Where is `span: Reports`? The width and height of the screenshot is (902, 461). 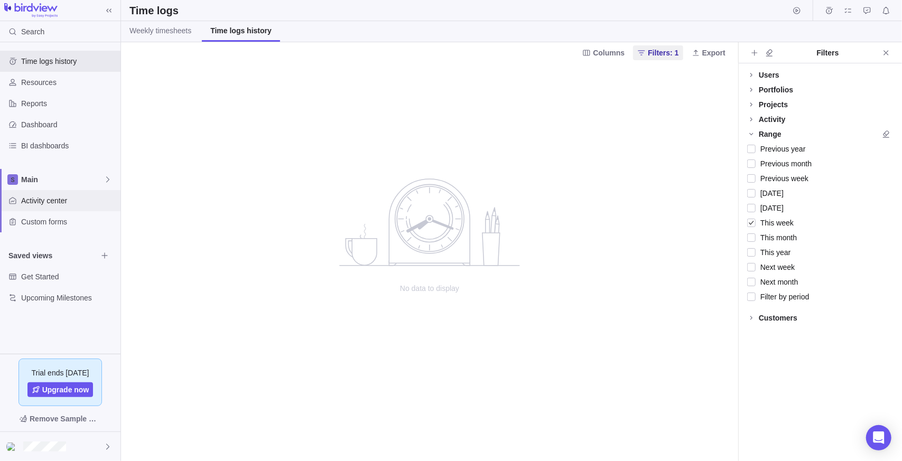
span: Reports is located at coordinates (69, 104).